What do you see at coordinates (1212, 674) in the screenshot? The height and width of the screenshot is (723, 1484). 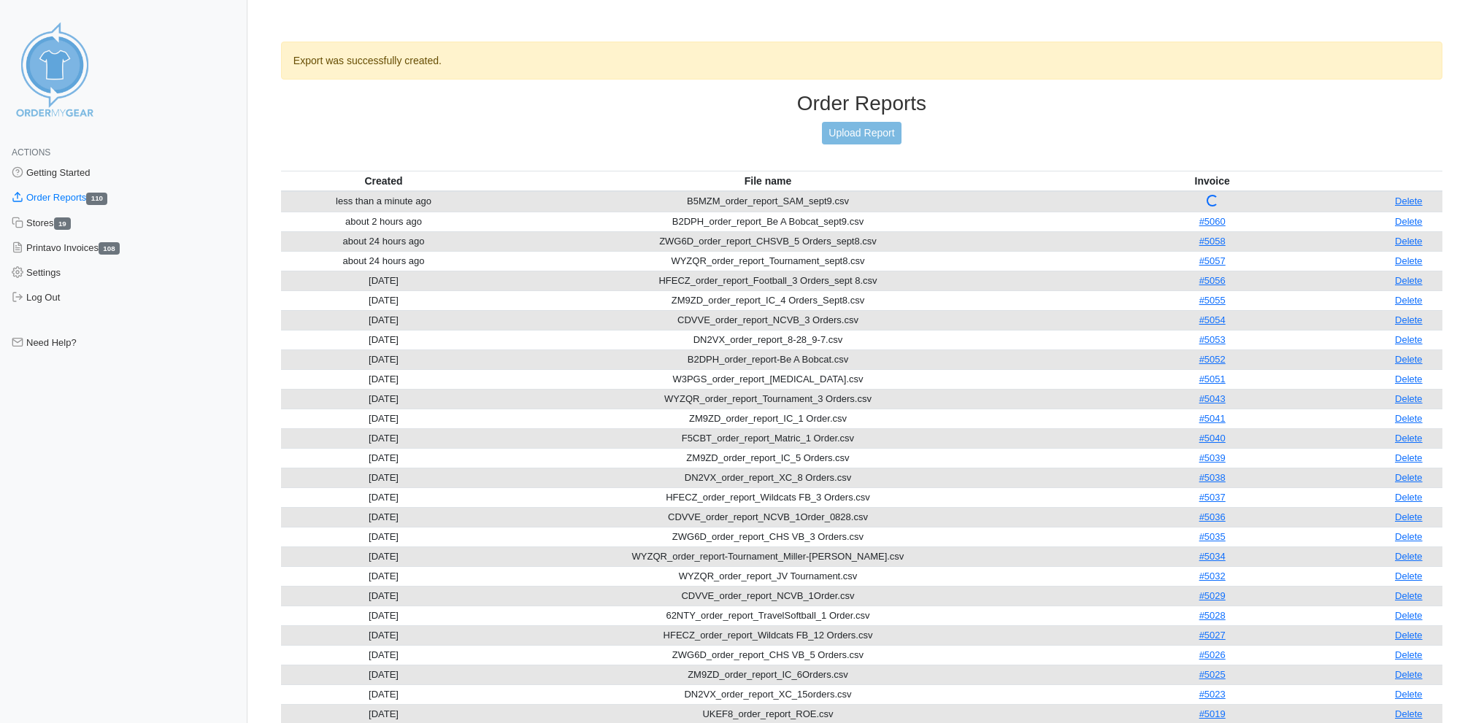 I see `a: #5025` at bounding box center [1212, 674].